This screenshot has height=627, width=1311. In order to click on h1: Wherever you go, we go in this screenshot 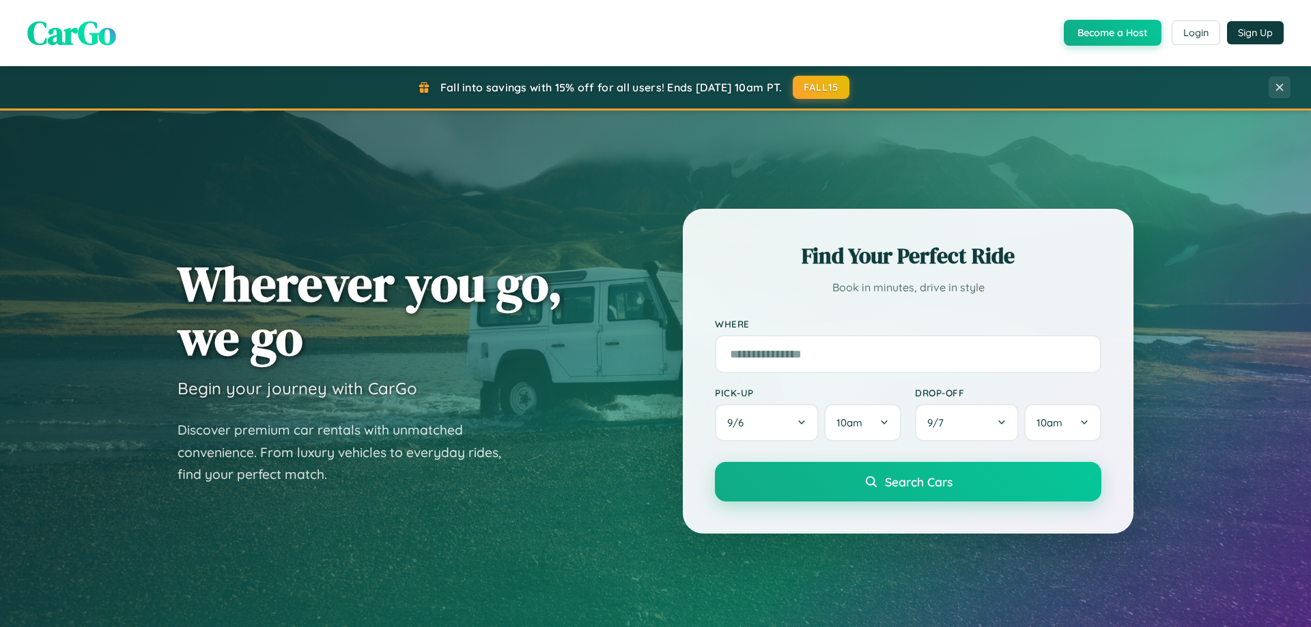, I will do `click(370, 311)`.